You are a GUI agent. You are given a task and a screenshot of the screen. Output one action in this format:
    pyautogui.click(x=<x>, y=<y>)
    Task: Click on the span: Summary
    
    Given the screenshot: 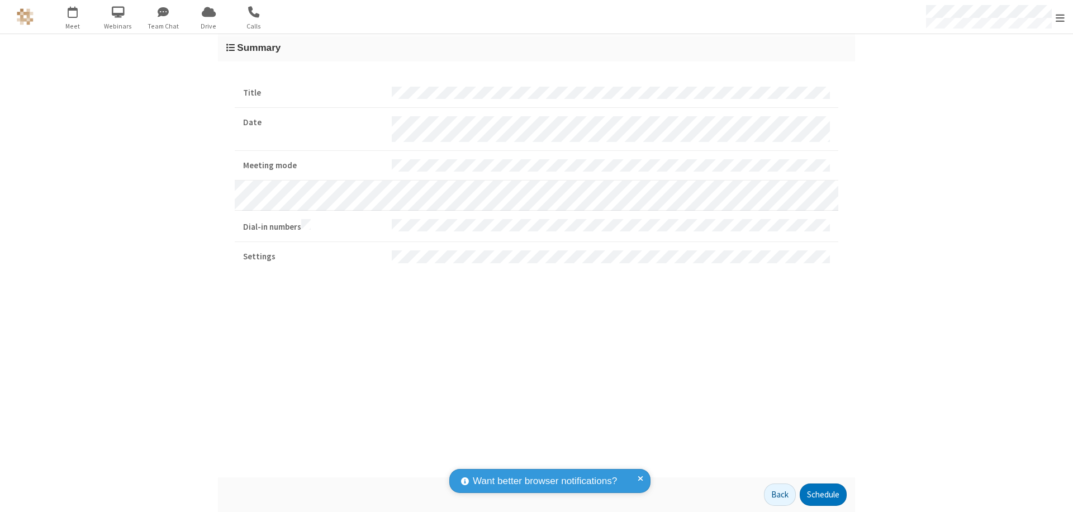 What is the action you would take?
    pyautogui.click(x=259, y=47)
    